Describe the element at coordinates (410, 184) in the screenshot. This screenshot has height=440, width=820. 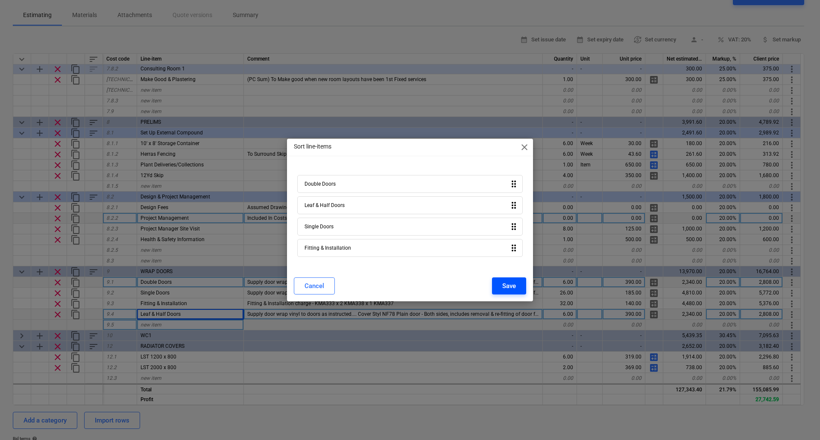
I see `div: Double Doorsdrag_indicator` at that location.